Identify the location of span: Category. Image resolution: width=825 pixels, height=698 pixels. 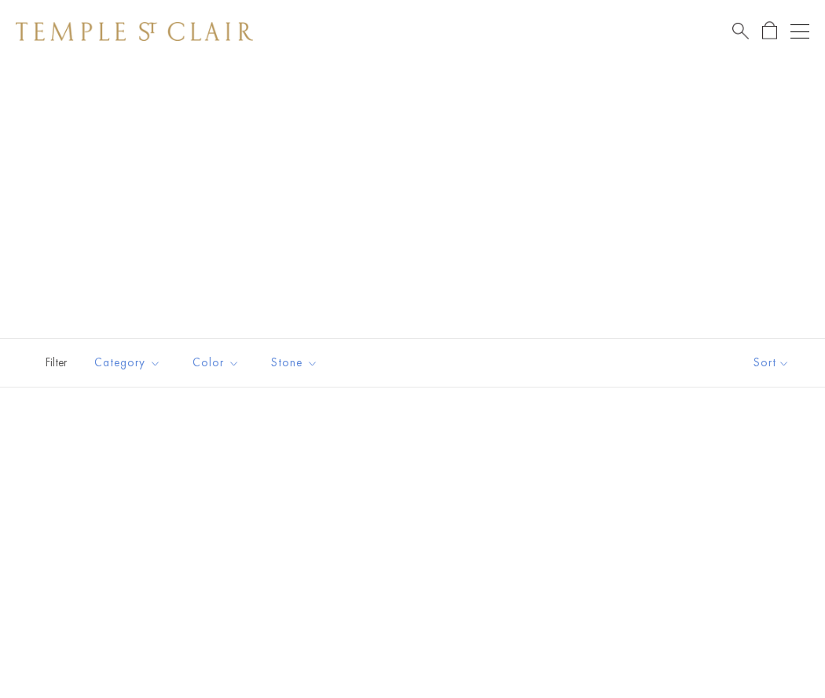
(130, 362).